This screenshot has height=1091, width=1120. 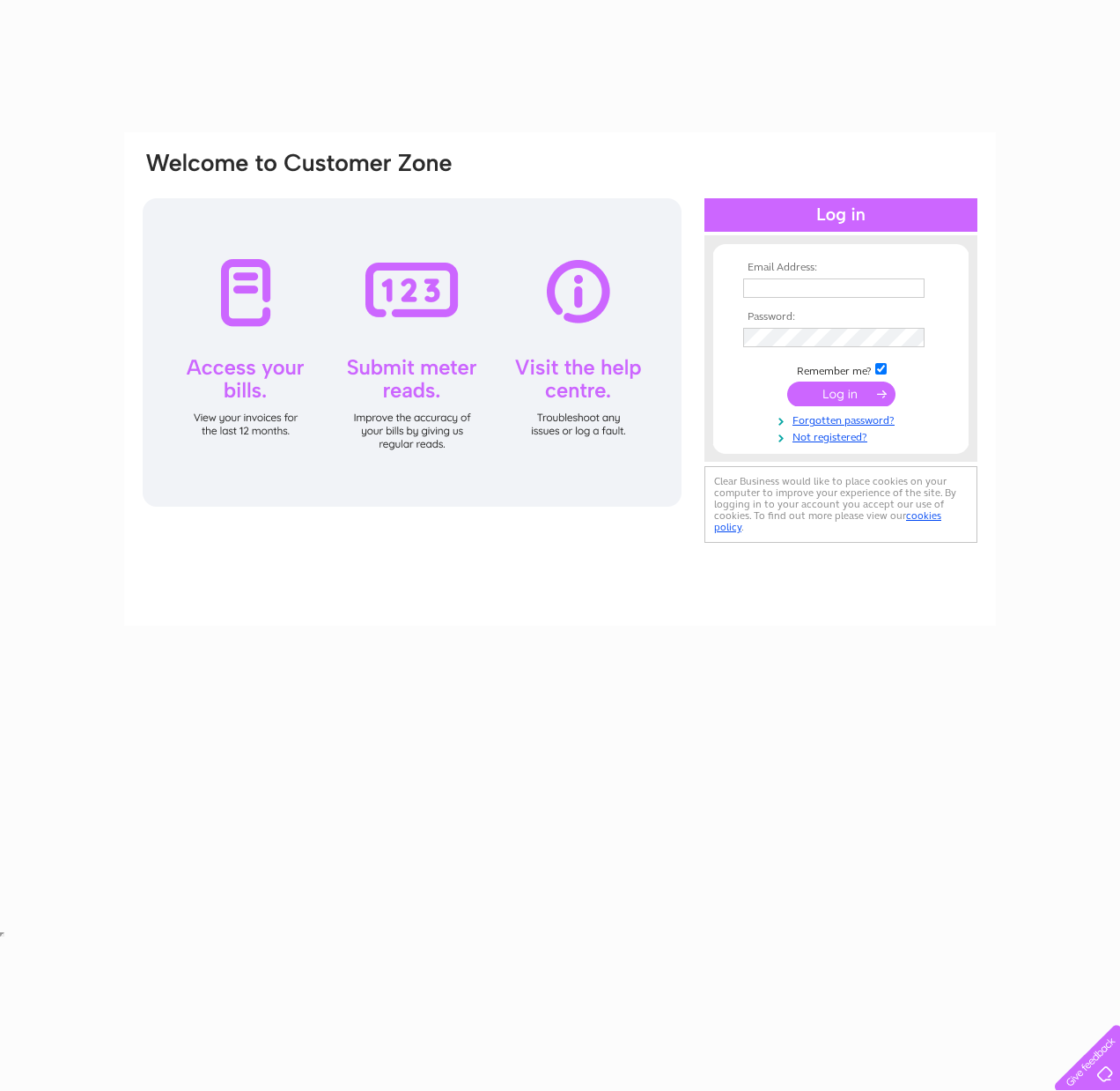 I want to click on input: Submit, so click(x=841, y=394).